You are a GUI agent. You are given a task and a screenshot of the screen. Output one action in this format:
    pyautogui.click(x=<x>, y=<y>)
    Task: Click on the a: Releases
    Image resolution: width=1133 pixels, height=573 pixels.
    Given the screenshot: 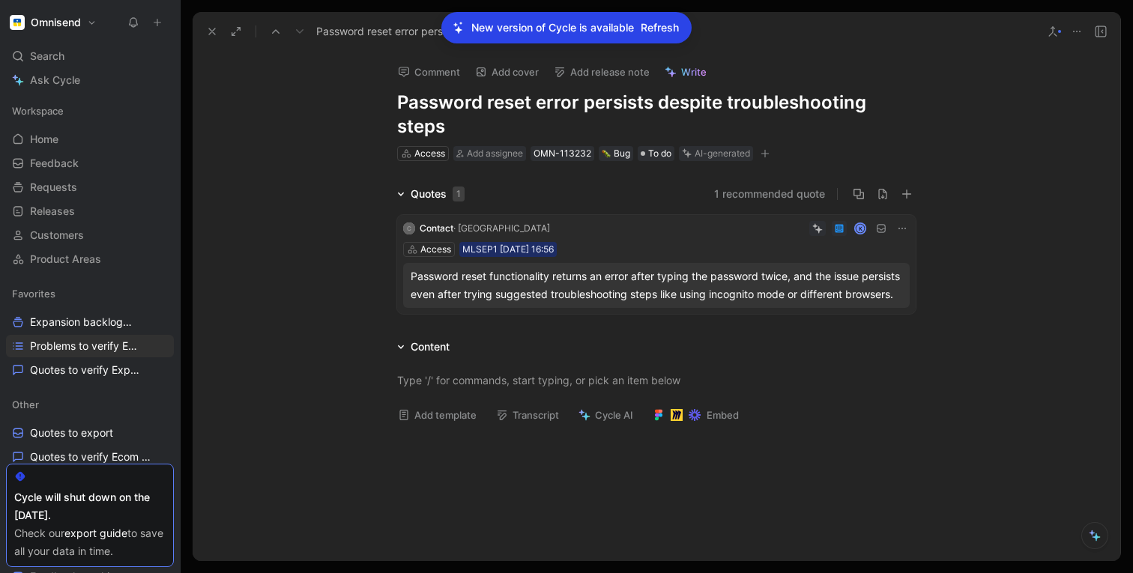 What is the action you would take?
    pyautogui.click(x=90, y=211)
    